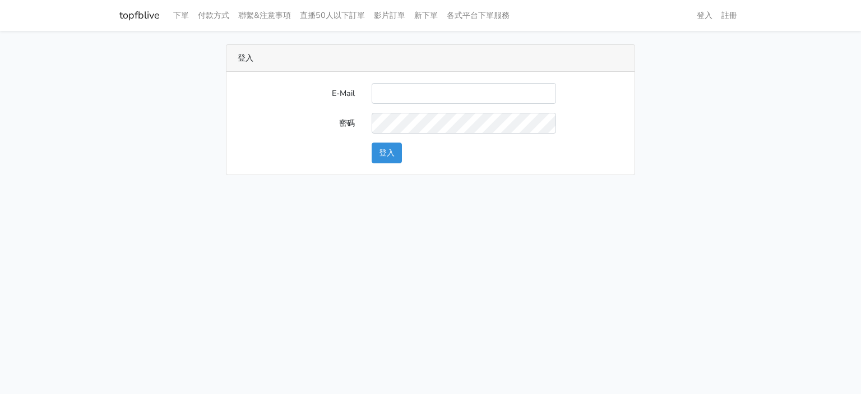 Image resolution: width=861 pixels, height=394 pixels. Describe the element at coordinates (296, 93) in the screenshot. I see `label: E-Mail` at that location.